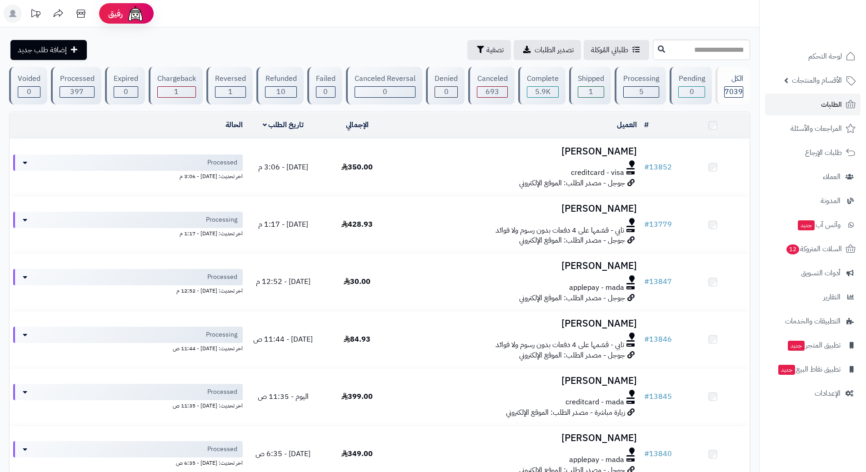 This screenshot has width=866, height=472. Describe the element at coordinates (813, 273) in the screenshot. I see `a: أدوات التسويق` at that location.